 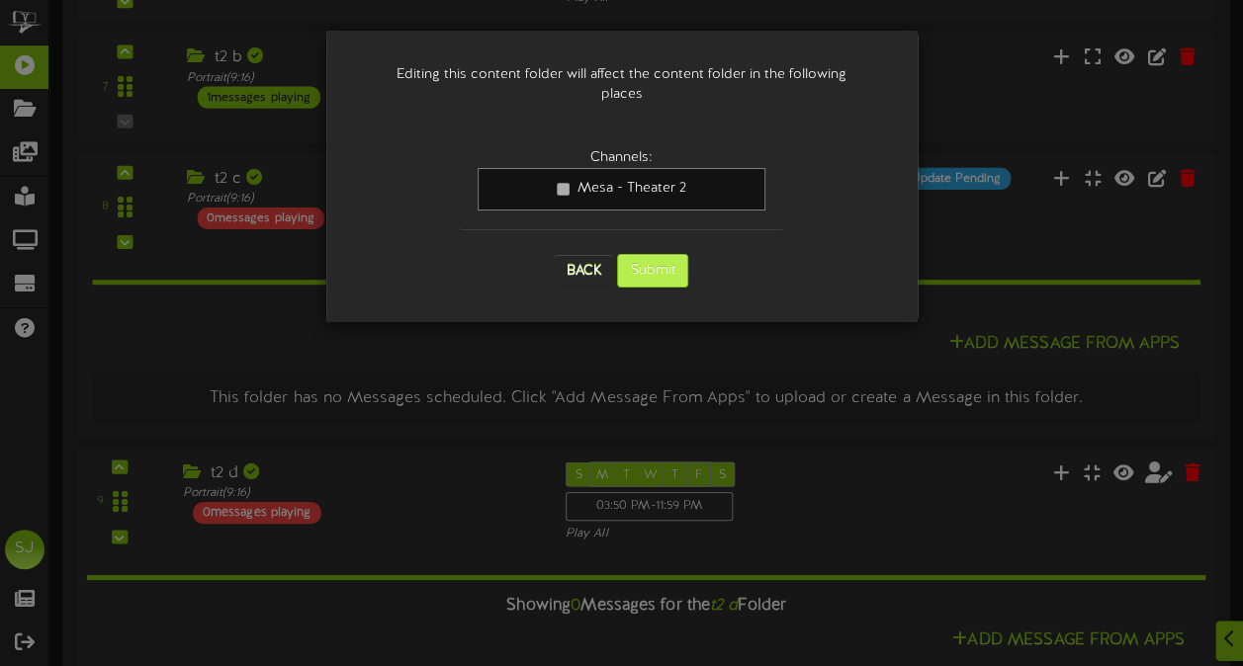 I want to click on input: Mesa - Theater 2, so click(x=563, y=189).